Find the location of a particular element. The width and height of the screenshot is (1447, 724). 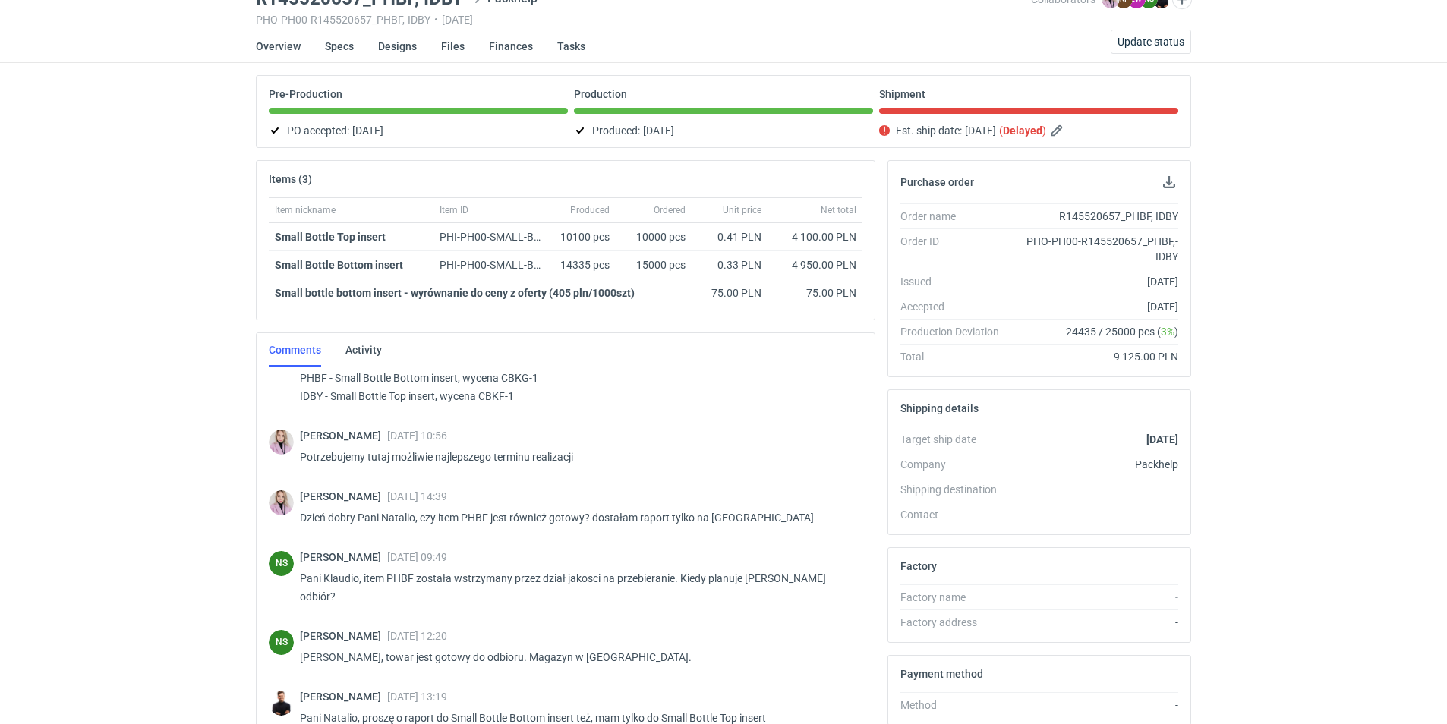

div: 4 100.00 PLN is located at coordinates (814, 237).